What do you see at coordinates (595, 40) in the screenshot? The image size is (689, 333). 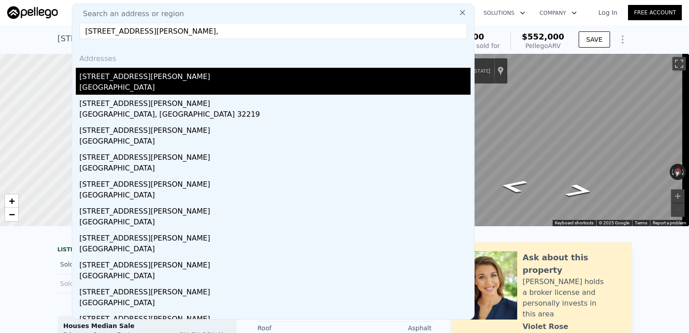 I see `button: SAVE` at bounding box center [595, 40].